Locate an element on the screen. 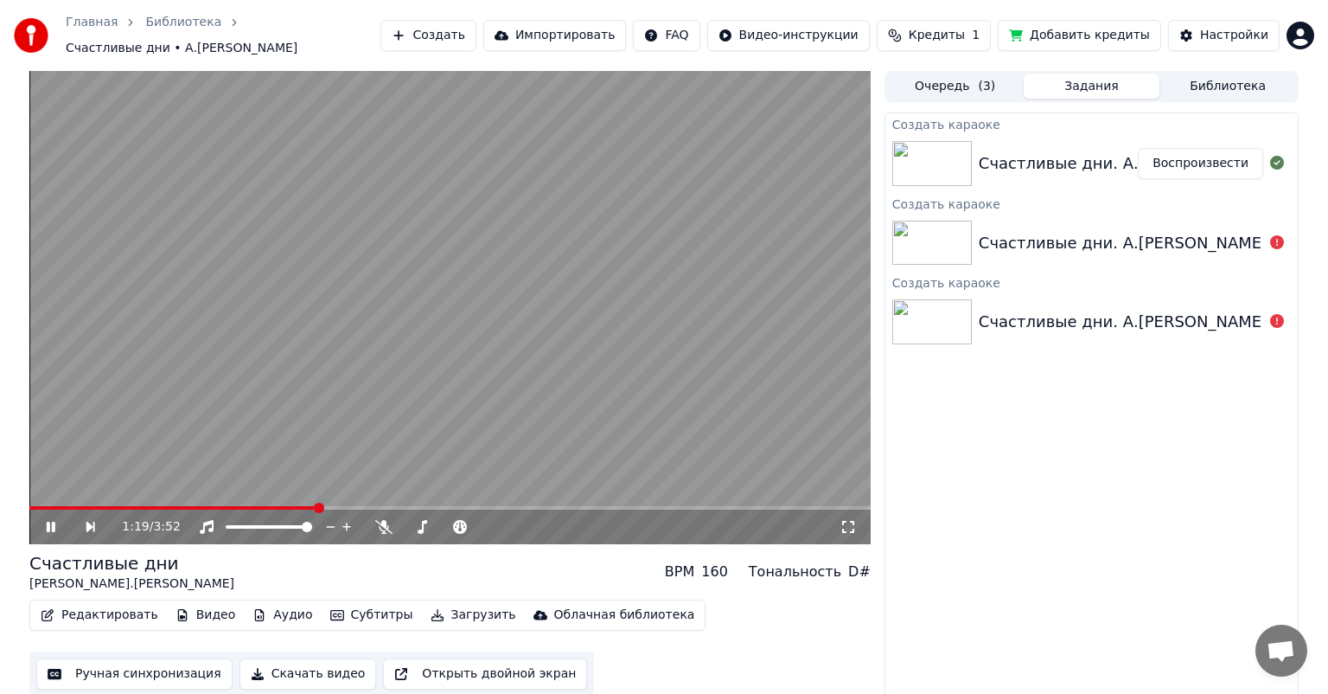 This screenshot has width=1328, height=694. button: Задания is located at coordinates (1092, 86).